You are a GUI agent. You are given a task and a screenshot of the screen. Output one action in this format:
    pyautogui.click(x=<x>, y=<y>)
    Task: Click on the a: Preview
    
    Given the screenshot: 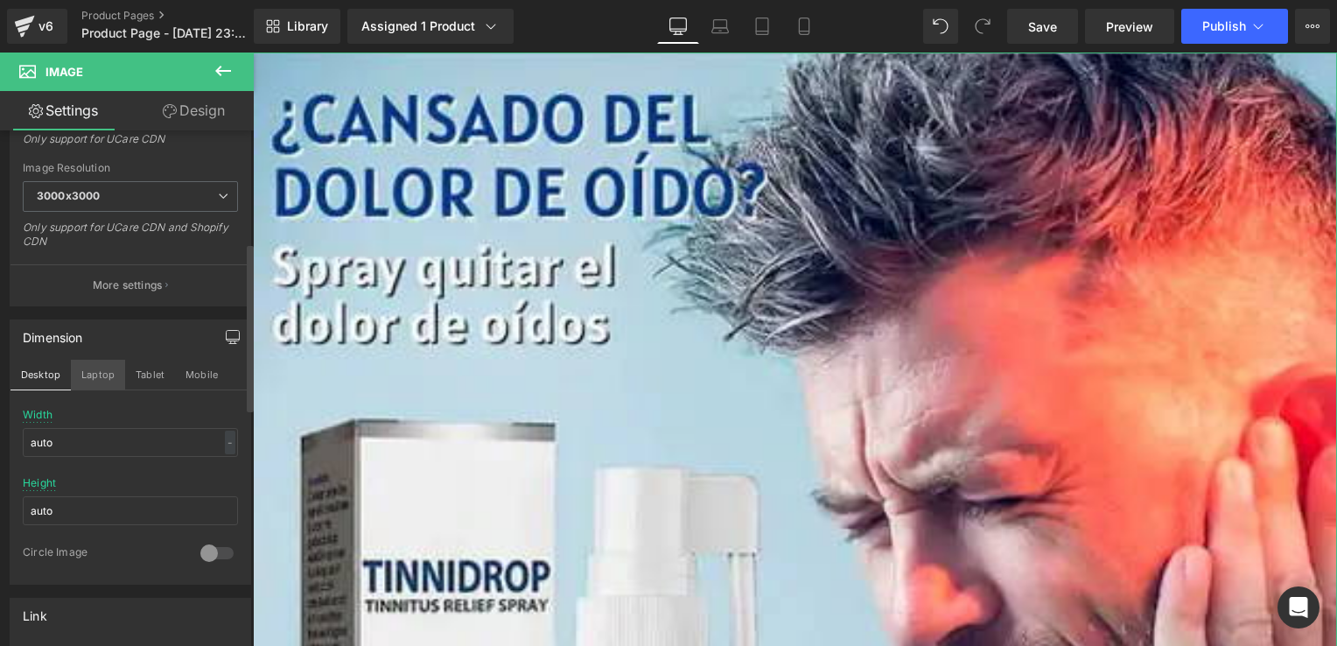 What is the action you would take?
    pyautogui.click(x=1130, y=26)
    